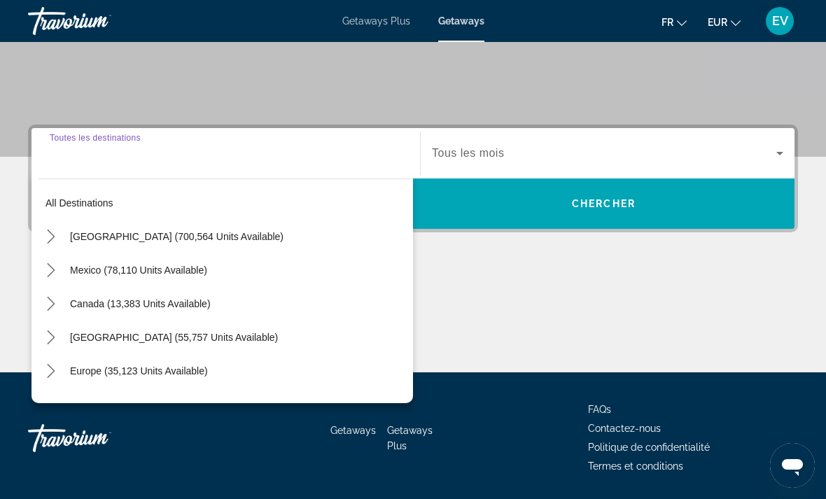 The height and width of the screenshot is (499, 826). Describe the element at coordinates (238, 237) in the screenshot. I see `button: Select destination: United States (700,564 units available)` at that location.